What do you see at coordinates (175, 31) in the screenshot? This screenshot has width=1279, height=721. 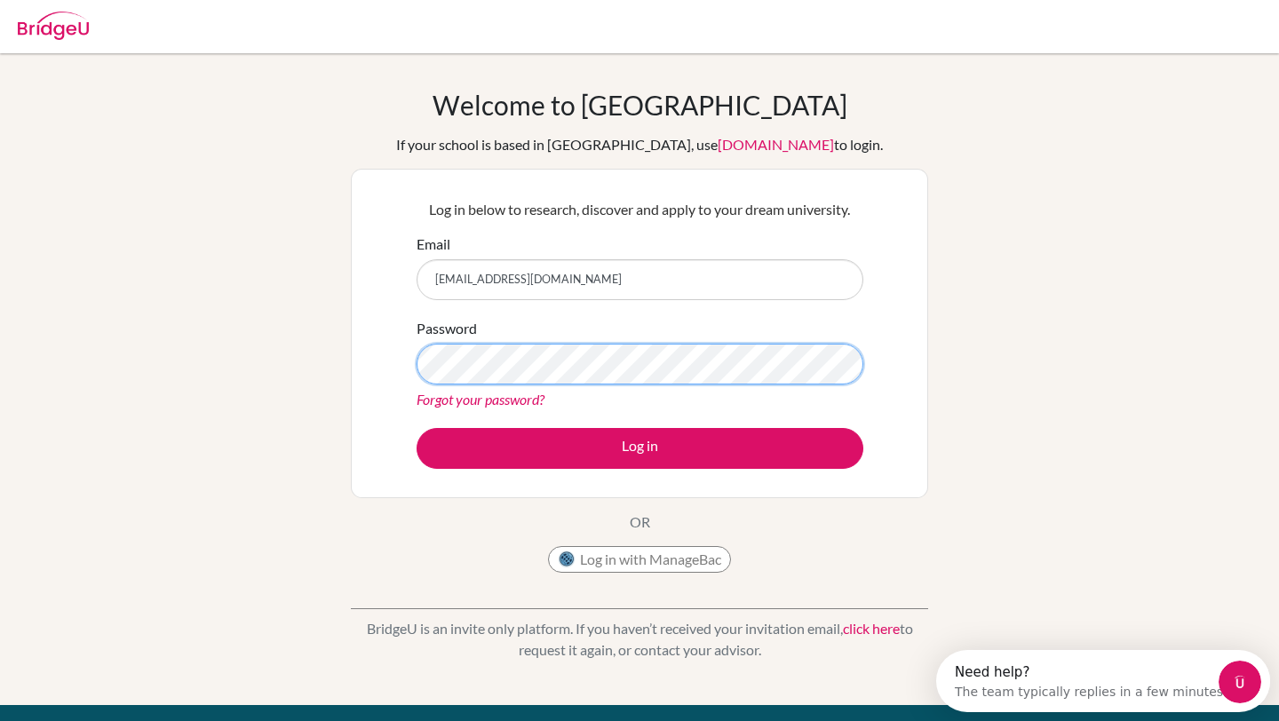 I see `div: Open Intercom Messenger` at bounding box center [175, 31].